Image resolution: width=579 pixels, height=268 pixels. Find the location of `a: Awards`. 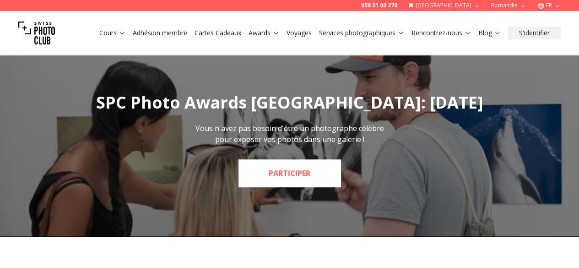

a: Awards is located at coordinates (264, 33).